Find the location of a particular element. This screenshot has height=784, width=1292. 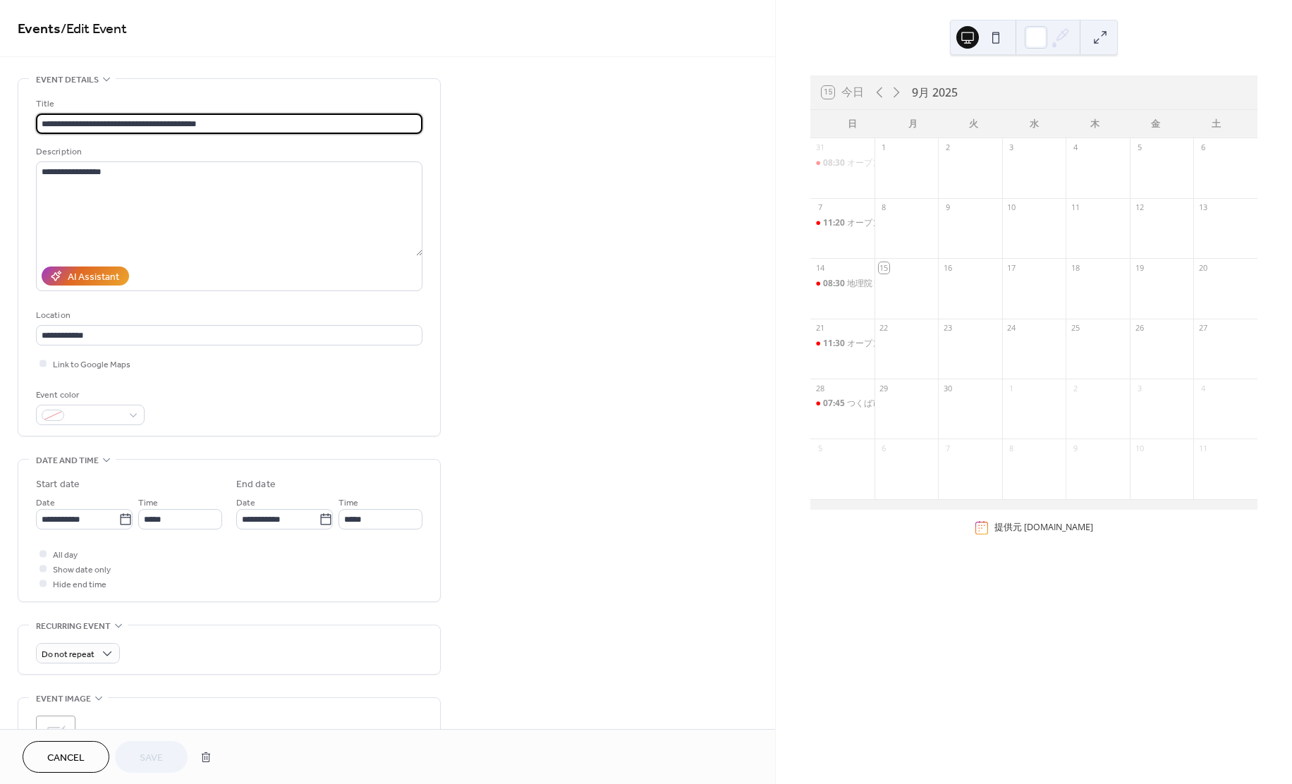

span: Date and time is located at coordinates (67, 461).